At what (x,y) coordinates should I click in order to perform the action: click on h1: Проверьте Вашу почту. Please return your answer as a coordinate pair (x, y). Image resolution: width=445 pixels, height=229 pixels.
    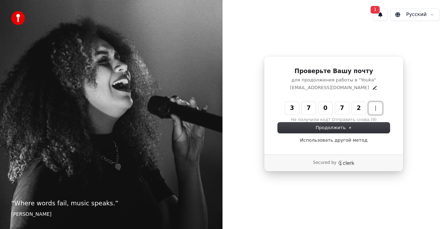
    Looking at the image, I should click on (334, 71).